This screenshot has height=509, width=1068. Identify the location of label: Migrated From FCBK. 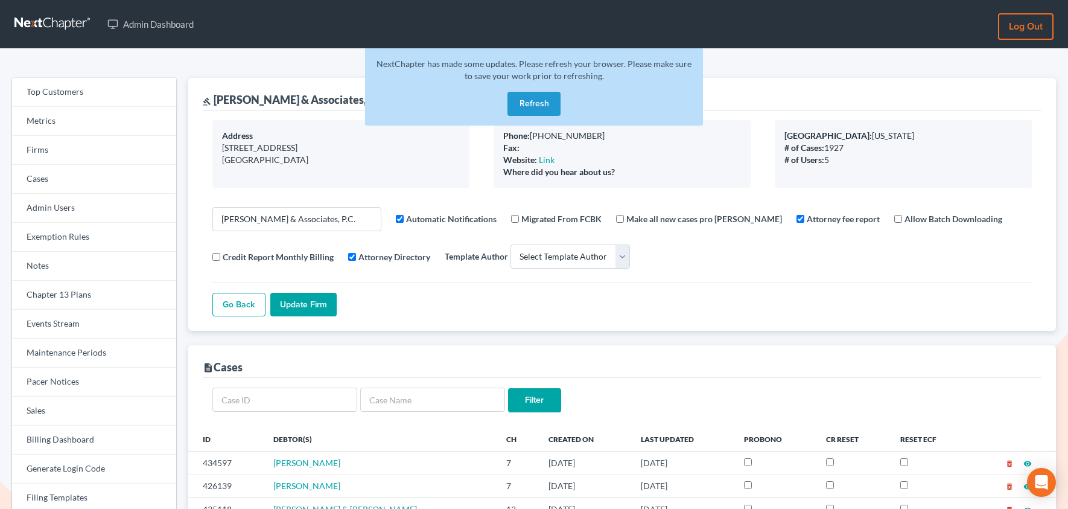
(561, 218).